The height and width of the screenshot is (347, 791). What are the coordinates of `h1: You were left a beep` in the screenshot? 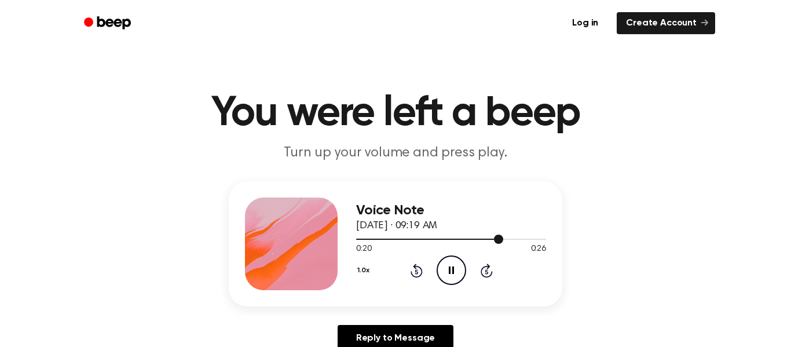 It's located at (396, 114).